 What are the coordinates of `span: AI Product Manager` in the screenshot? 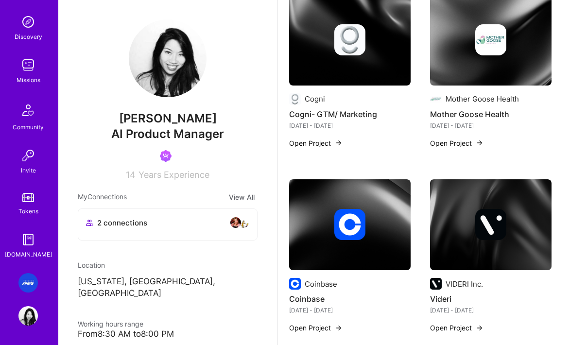 It's located at (168, 134).